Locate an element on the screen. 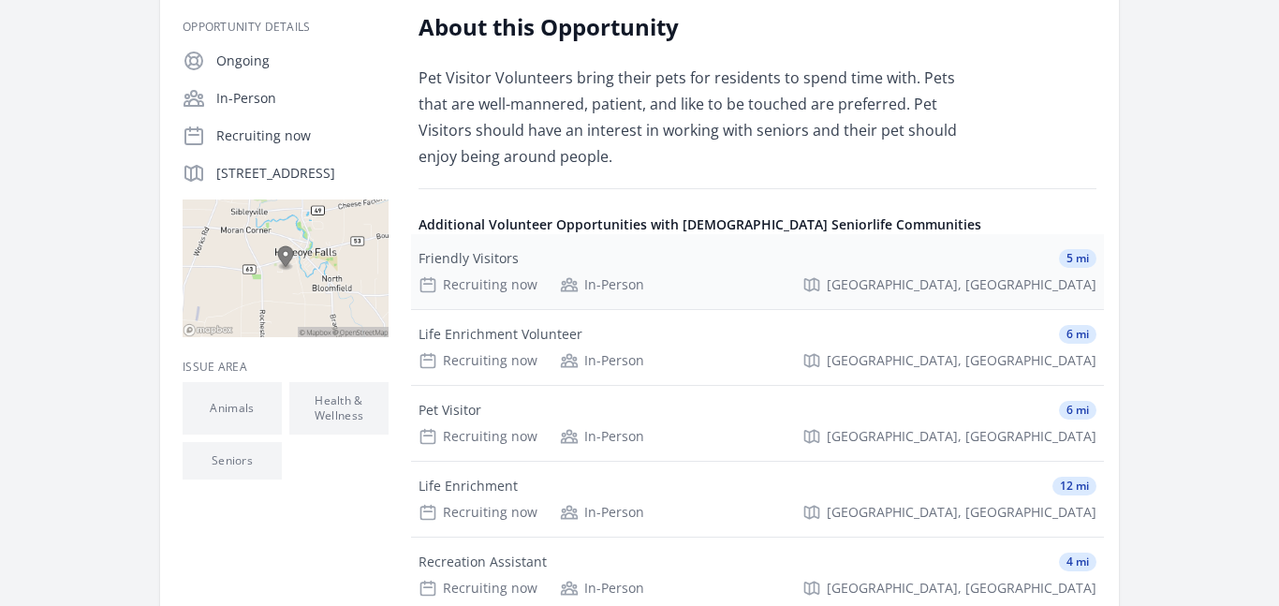  div: Life Enrichment is located at coordinates (468, 486).